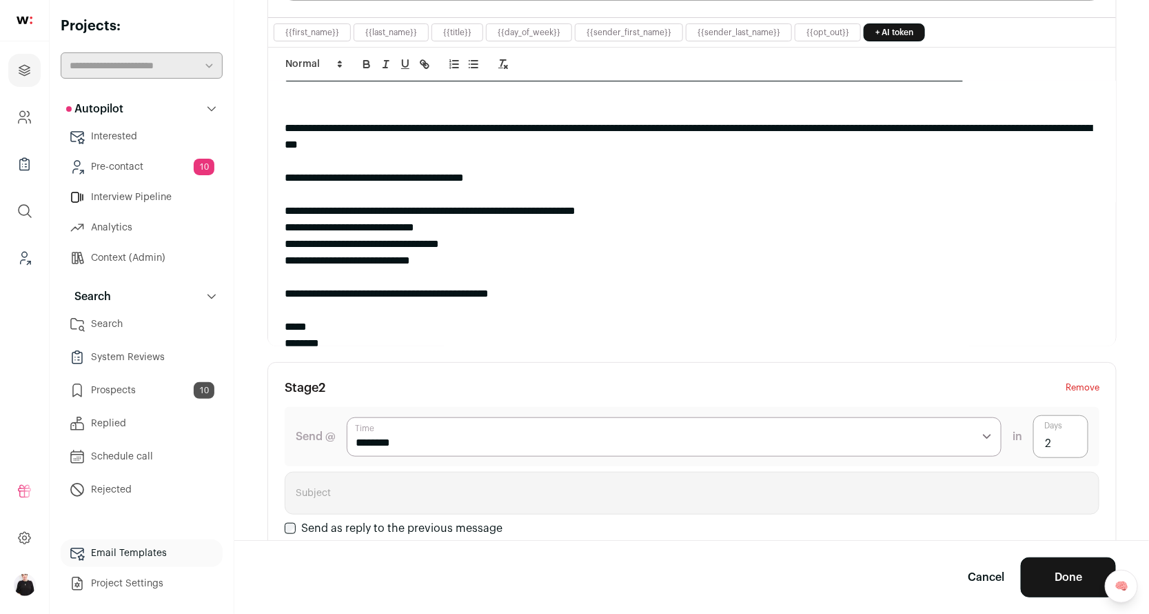 The image size is (1149, 614). What do you see at coordinates (894, 32) in the screenshot?
I see `a: + AI token` at bounding box center [894, 32].